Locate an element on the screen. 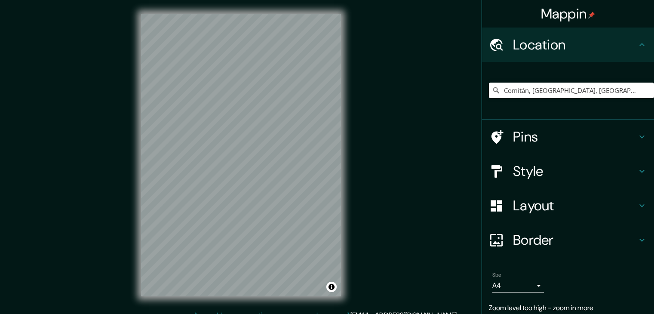 This screenshot has width=654, height=314. div: Layout is located at coordinates (568, 205).